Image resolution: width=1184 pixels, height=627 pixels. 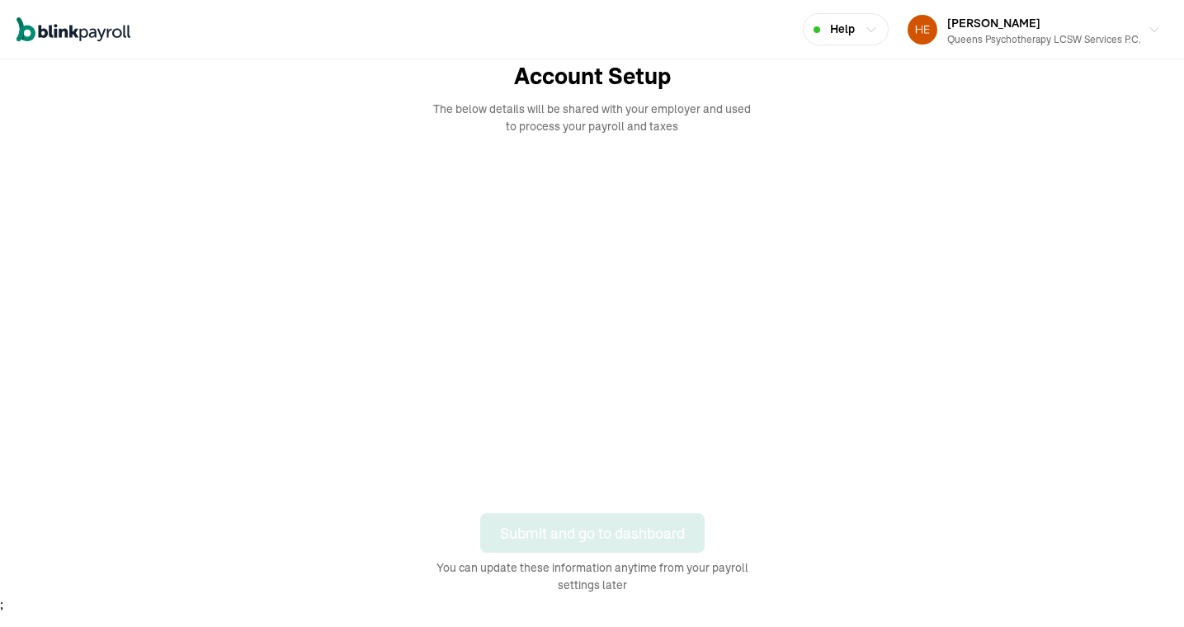 I want to click on div: Queens Psychotherapy LCSW Services P.C., so click(x=1044, y=40).